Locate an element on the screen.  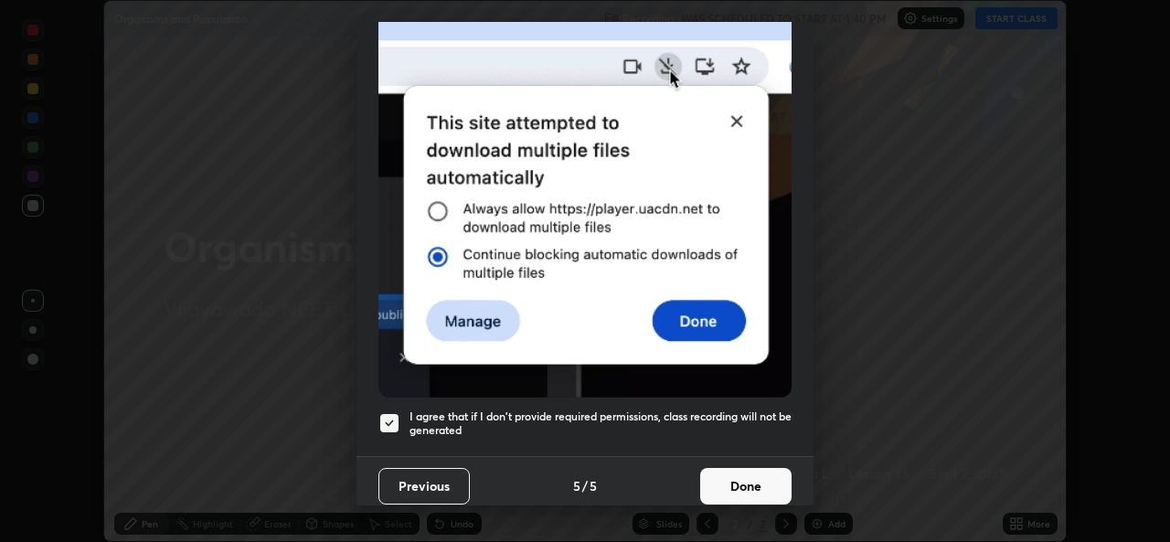
button: Done is located at coordinates (746, 486).